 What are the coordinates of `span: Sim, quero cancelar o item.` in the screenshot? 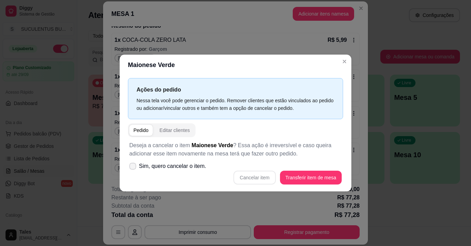 It's located at (172, 166).